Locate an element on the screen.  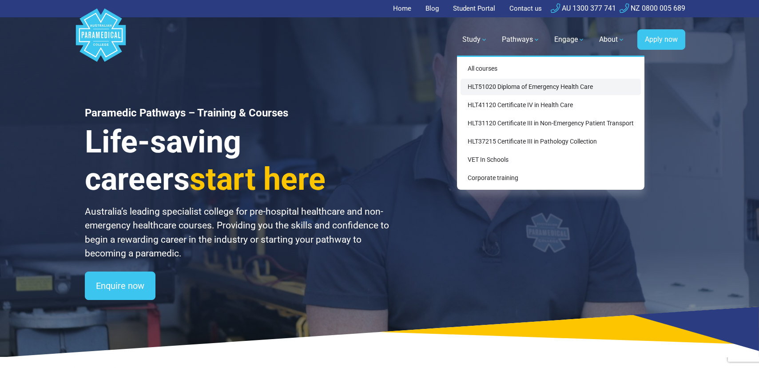
a: HLT51020 Diploma of Emergency Health Care is located at coordinates (551, 87).